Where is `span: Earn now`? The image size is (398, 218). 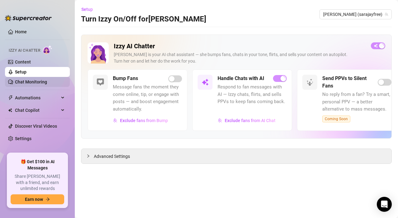 span: Earn now is located at coordinates (34, 199).